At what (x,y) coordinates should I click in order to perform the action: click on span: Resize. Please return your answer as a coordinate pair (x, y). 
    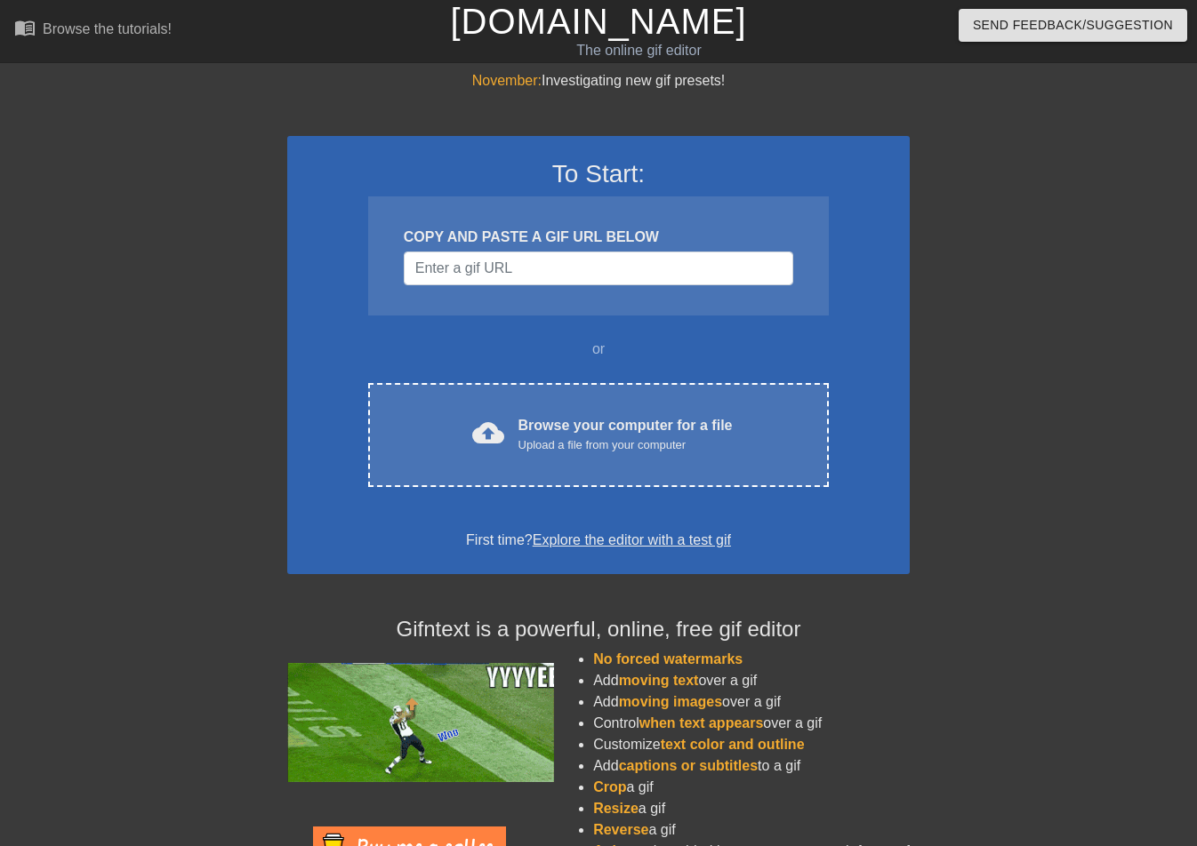
    Looking at the image, I should click on (615, 808).